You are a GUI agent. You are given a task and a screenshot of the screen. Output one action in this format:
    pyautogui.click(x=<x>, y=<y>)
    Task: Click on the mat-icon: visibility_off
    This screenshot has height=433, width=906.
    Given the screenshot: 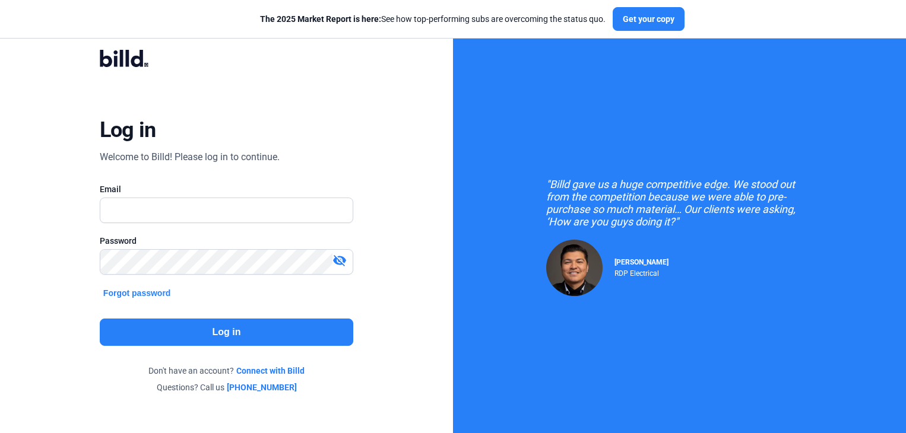 What is the action you would take?
    pyautogui.click(x=340, y=261)
    